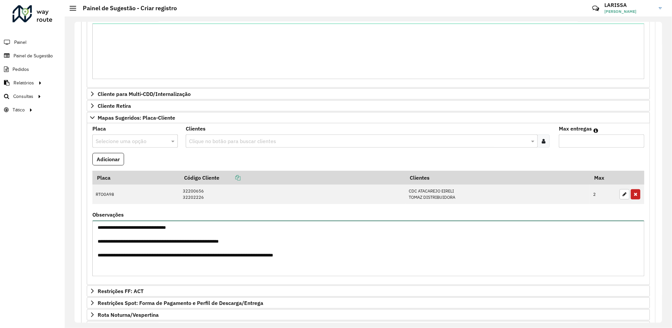 The width and height of the screenshot is (672, 328). Describe the element at coordinates (21, 69) in the screenshot. I see `span: Pedidos` at that location.